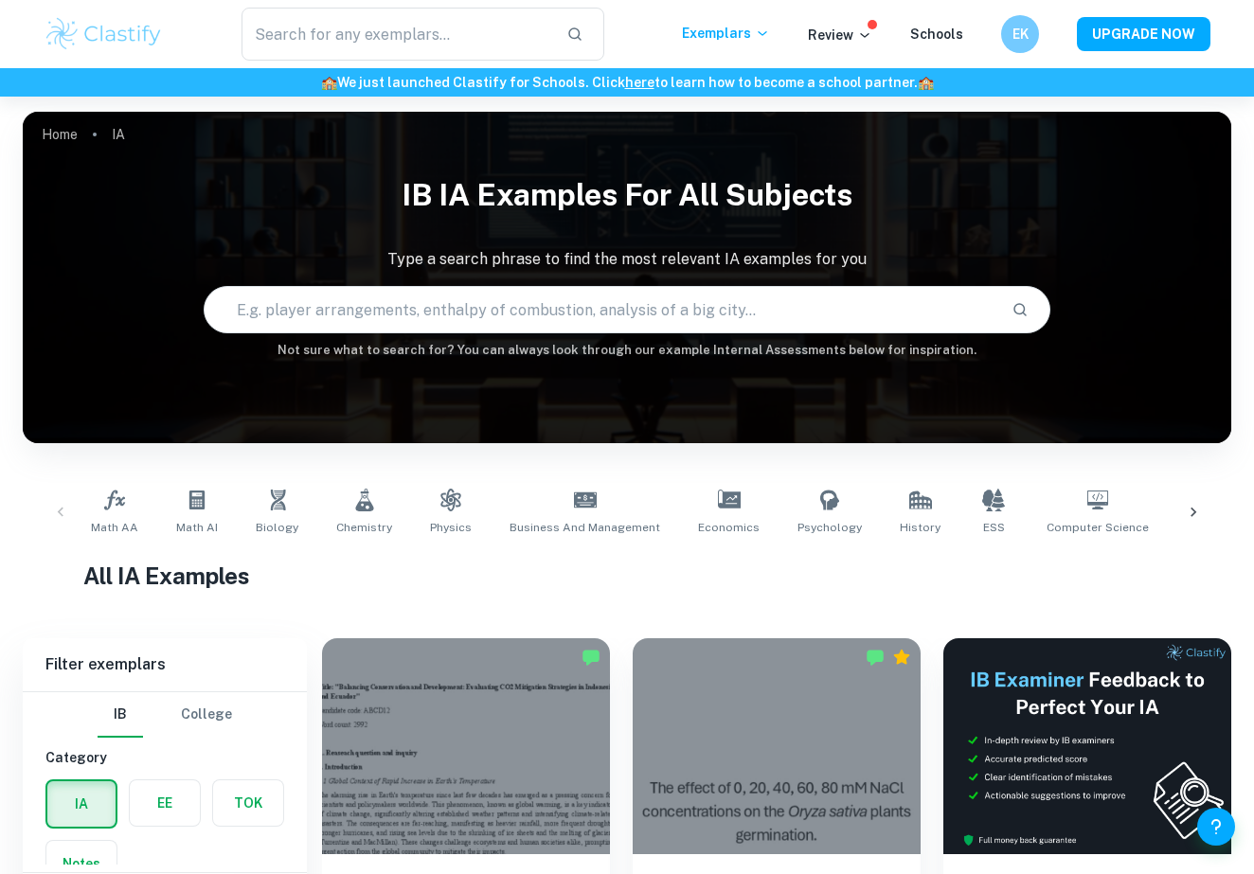 The width and height of the screenshot is (1254, 874). Describe the element at coordinates (1020, 34) in the screenshot. I see `button: EK` at that location.